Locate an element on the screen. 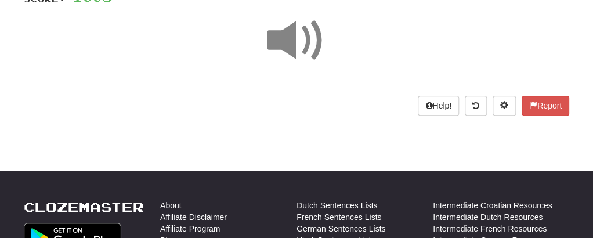 Image resolution: width=593 pixels, height=238 pixels. a: Dutch Sentences Lists is located at coordinates (337, 205).